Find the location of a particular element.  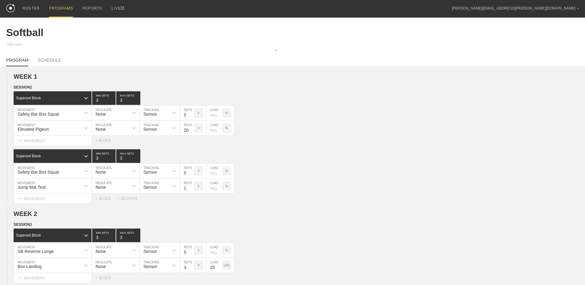

span: WEEK 2 is located at coordinates (25, 214).